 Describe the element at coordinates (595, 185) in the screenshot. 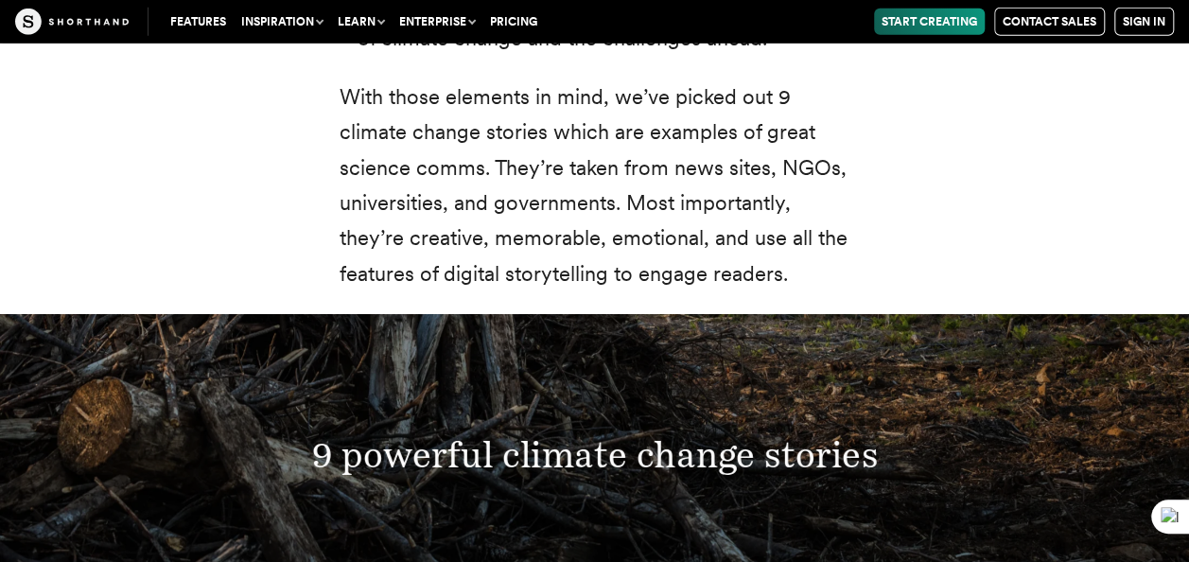

I see `p: With those elements in mind, we’ve picked out 9 climate change stories which are examples of grea...` at that location.